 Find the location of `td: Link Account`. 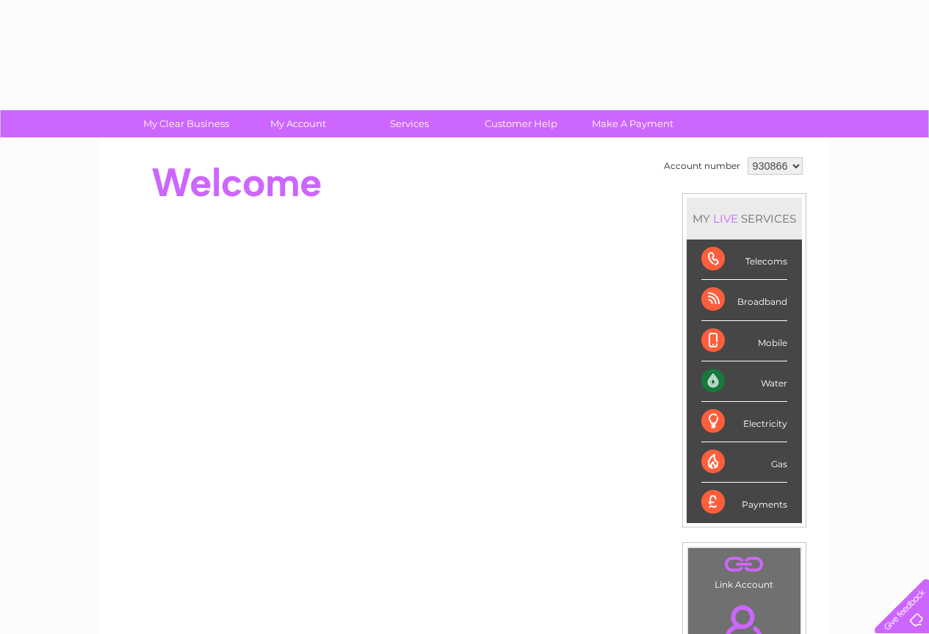

td: Link Account is located at coordinates (744, 570).